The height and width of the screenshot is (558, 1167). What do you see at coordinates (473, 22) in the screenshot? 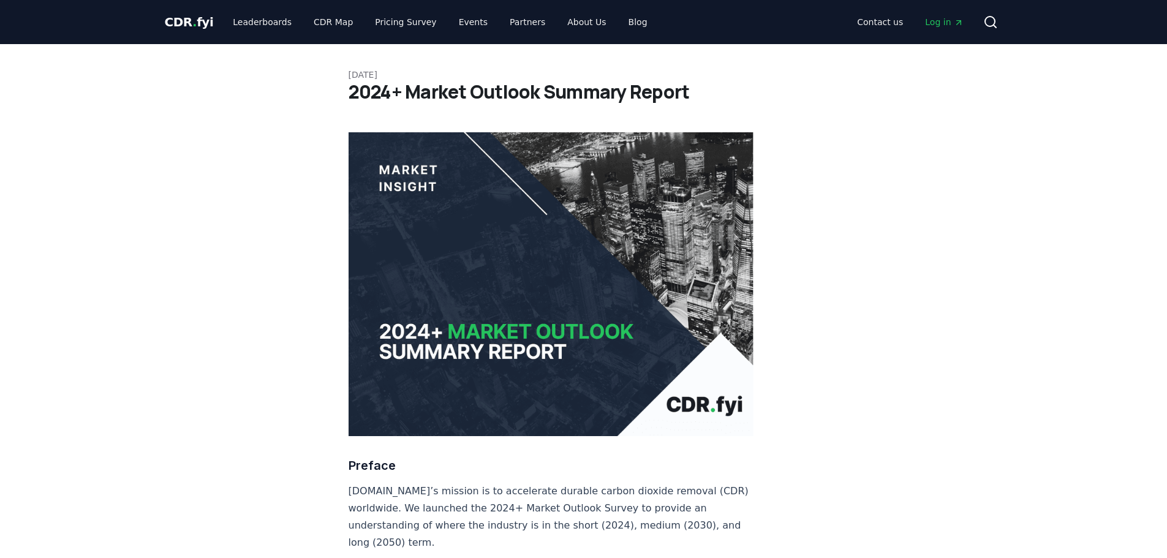
I see `a: Events` at bounding box center [473, 22].